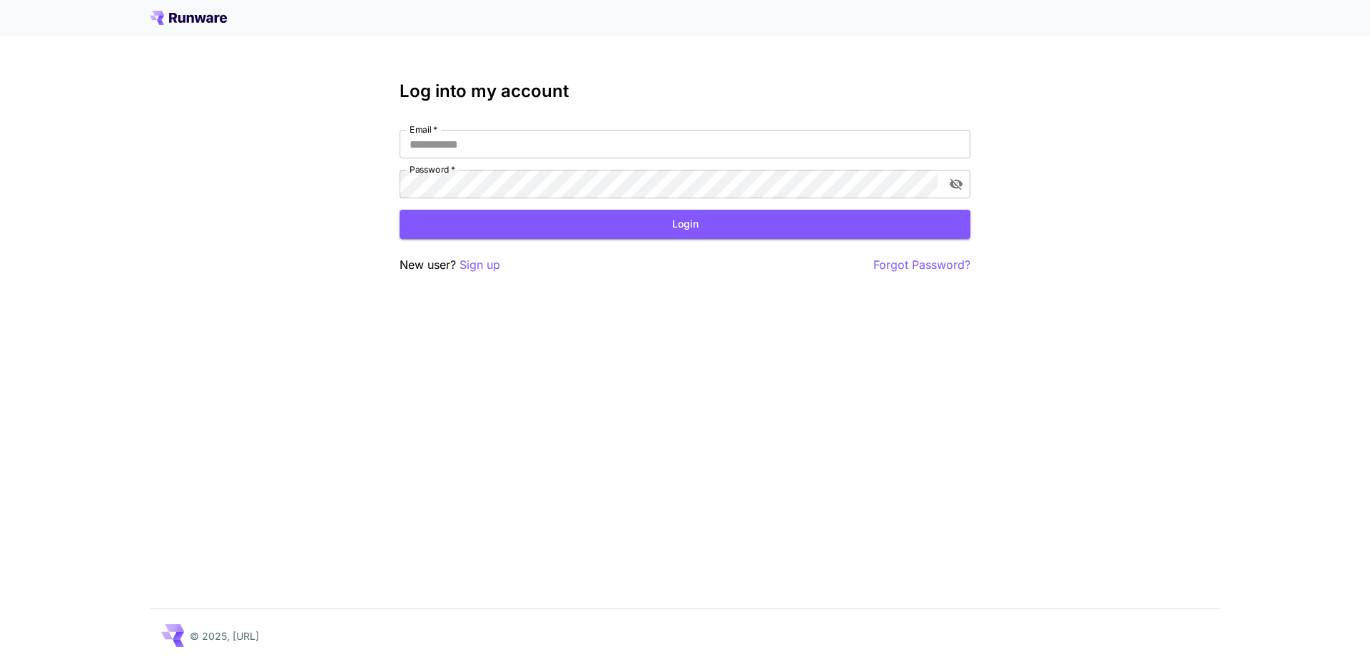  Describe the element at coordinates (423, 129) in the screenshot. I see `label: Email` at that location.